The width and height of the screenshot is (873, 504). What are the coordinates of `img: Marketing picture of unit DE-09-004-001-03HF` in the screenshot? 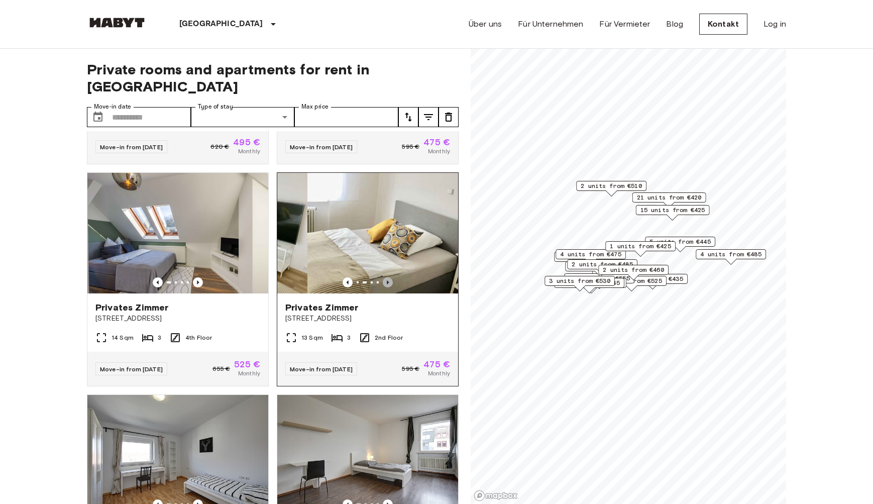 It's located at (178, 233).